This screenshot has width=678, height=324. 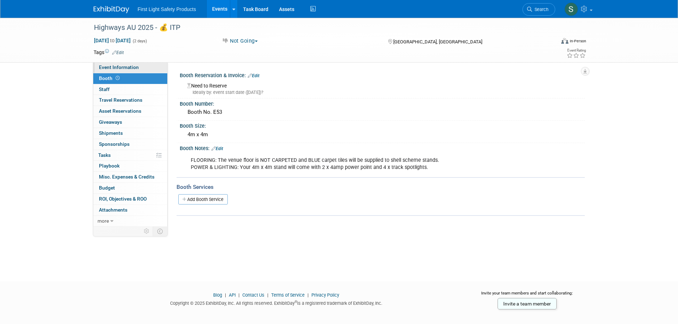 I want to click on div: Highways AU 2025 - 💰 ITP, so click(x=318, y=28).